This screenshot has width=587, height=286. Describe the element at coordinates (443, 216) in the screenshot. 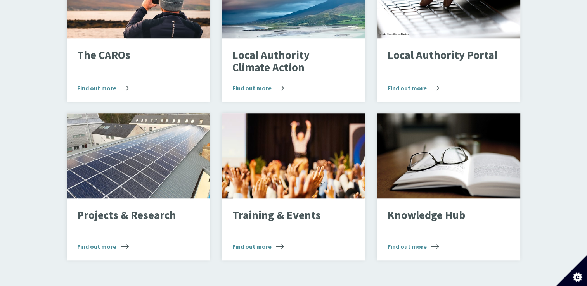

I see `p: Knowledge Hub` at that location.